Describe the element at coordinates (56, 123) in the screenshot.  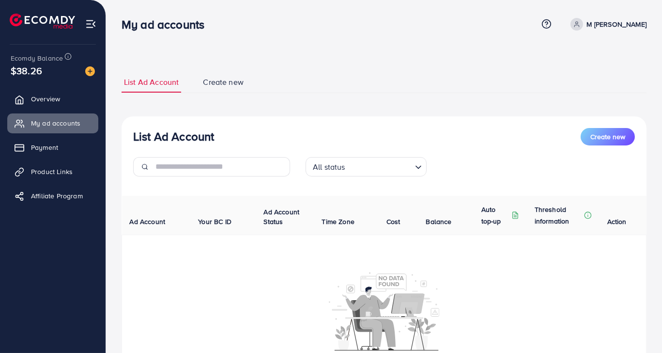
I see `span: My ad accounts` at that location.